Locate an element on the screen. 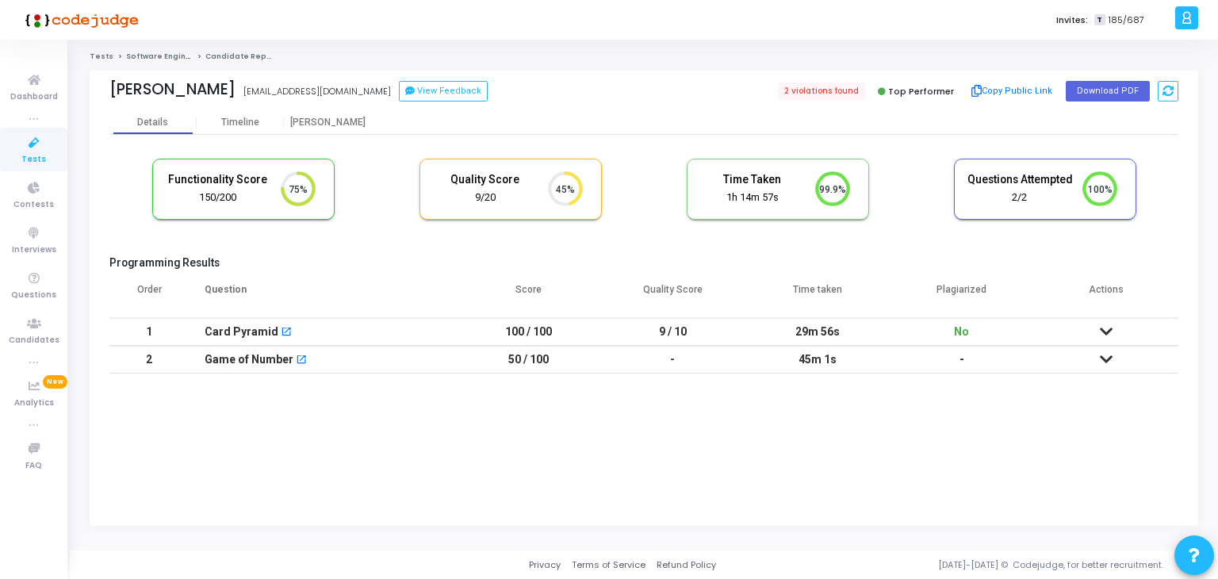 This screenshot has width=1218, height=579. label: Invites: is located at coordinates (1072, 20).